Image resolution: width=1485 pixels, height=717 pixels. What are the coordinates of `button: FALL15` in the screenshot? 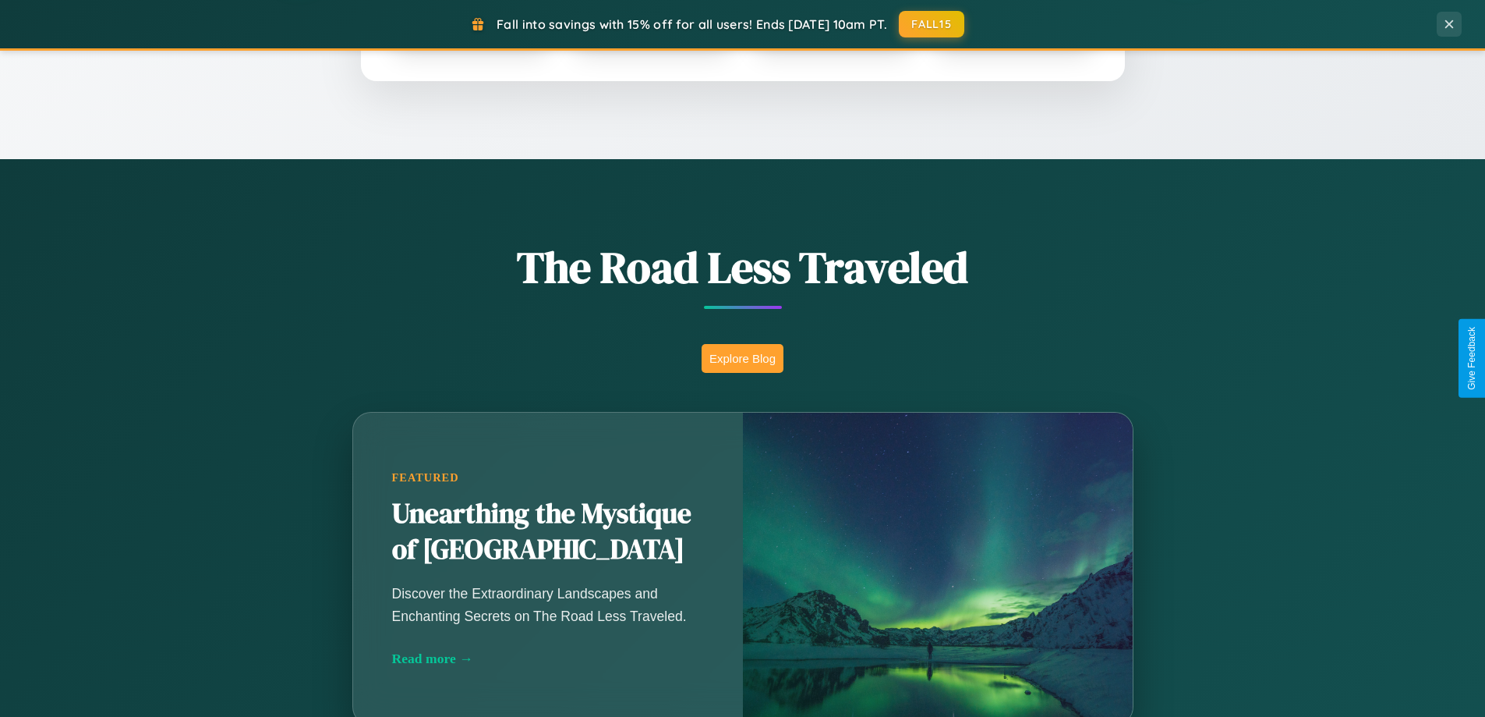 It's located at (932, 24).